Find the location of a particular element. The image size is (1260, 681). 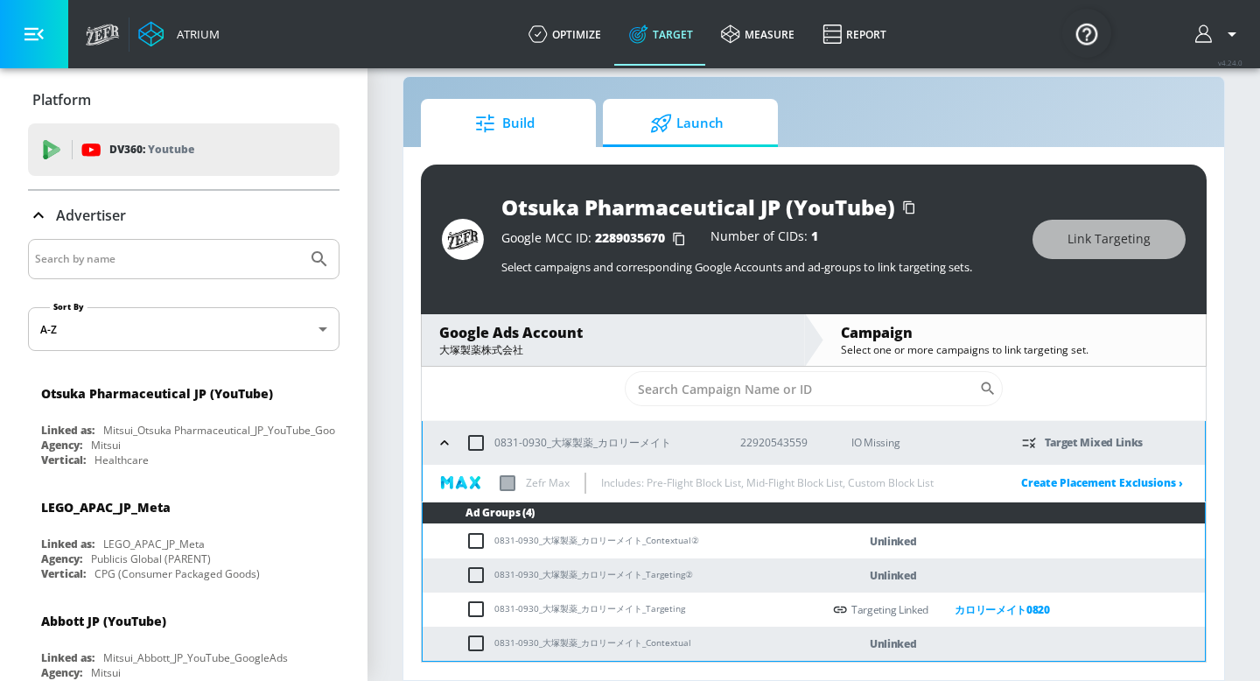

div: Atrium is located at coordinates (194, 34).